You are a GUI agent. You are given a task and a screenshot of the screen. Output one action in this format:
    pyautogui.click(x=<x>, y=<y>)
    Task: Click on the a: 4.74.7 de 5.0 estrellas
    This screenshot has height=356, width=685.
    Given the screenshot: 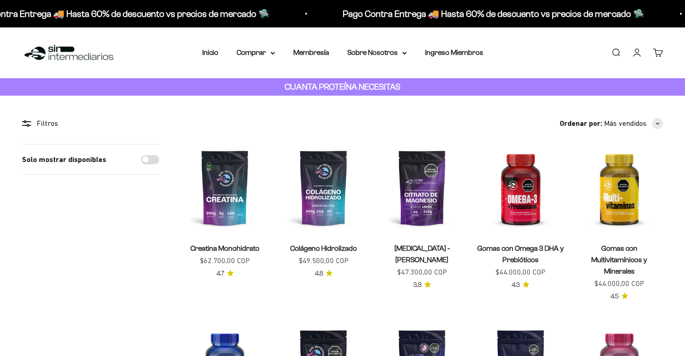 What is the action you would take?
    pyautogui.click(x=225, y=274)
    